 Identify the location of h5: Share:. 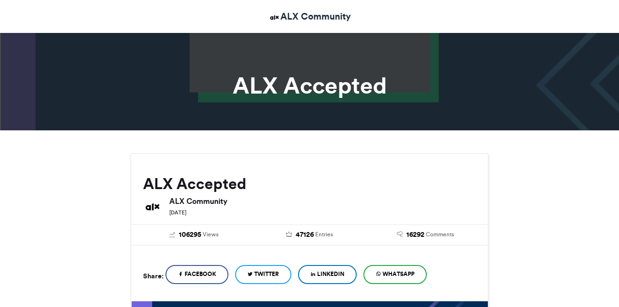
(153, 276).